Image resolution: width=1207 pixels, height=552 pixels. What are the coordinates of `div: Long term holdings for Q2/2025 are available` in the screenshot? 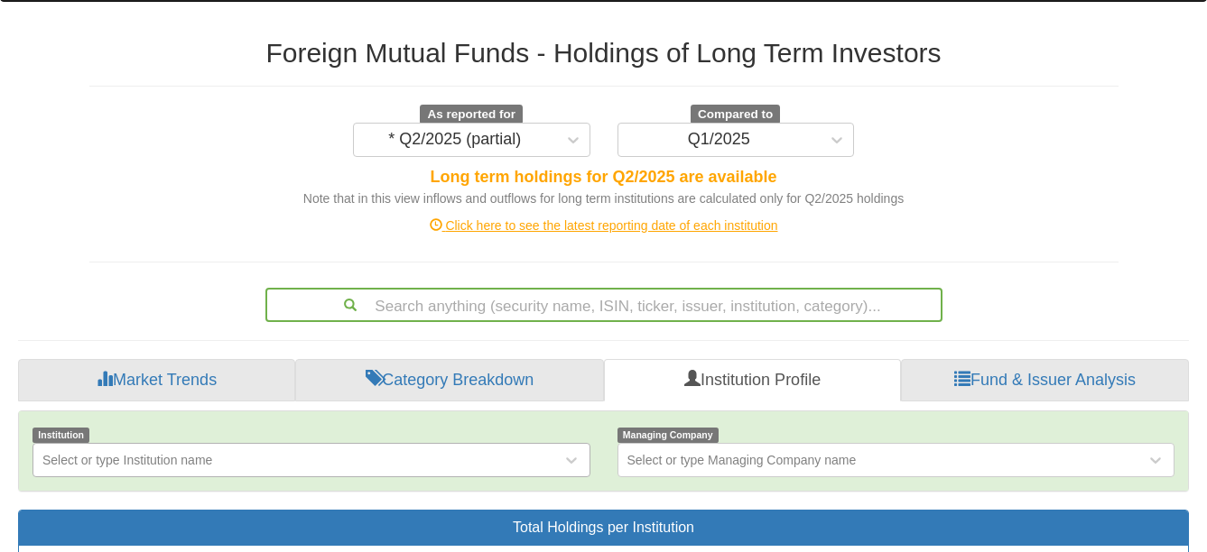 It's located at (604, 178).